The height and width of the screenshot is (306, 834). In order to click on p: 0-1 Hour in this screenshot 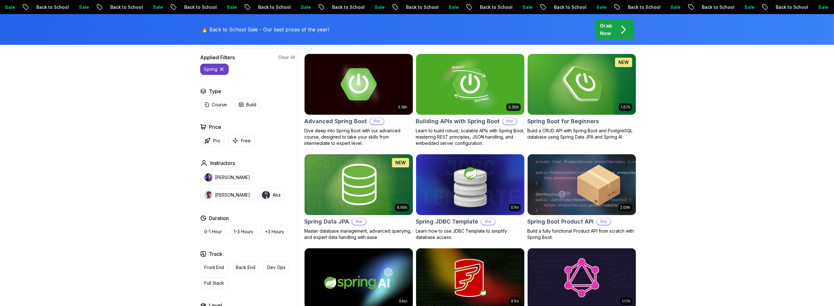, I will do `click(213, 232)`.